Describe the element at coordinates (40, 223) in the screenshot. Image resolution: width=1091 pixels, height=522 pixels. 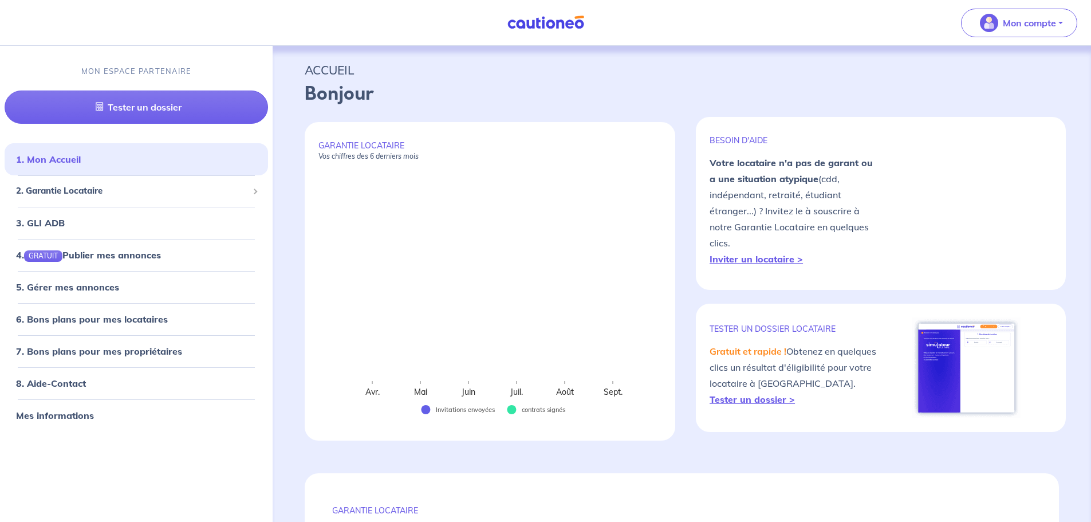
I see `a: 3. GLI ADB` at that location.